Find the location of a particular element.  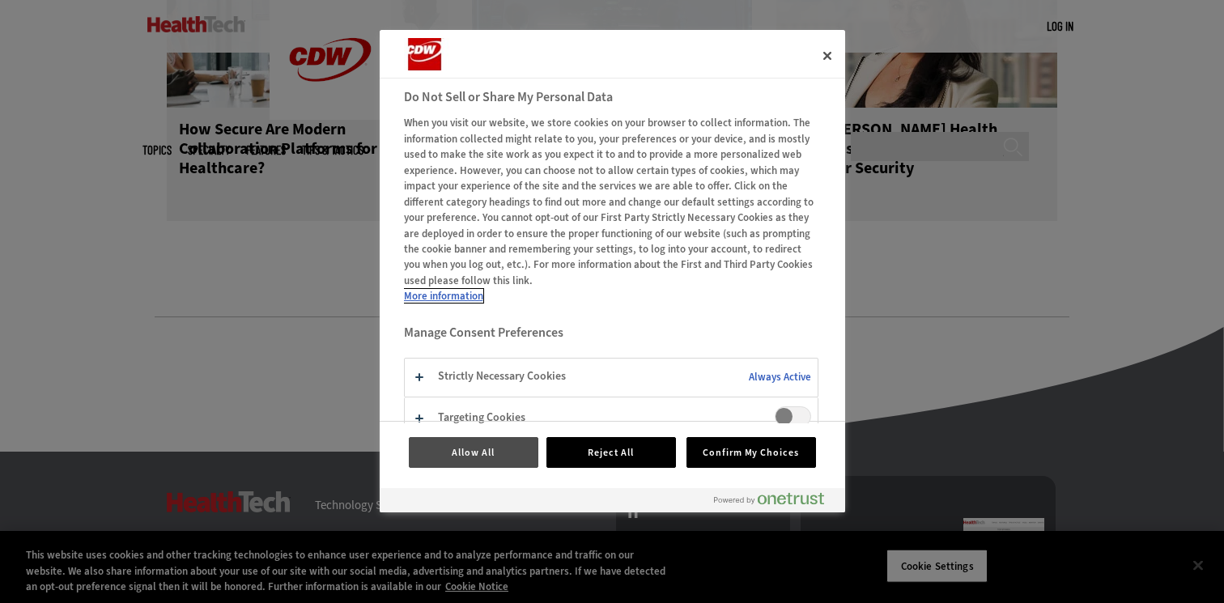

img: Company Logo is located at coordinates (443, 54).